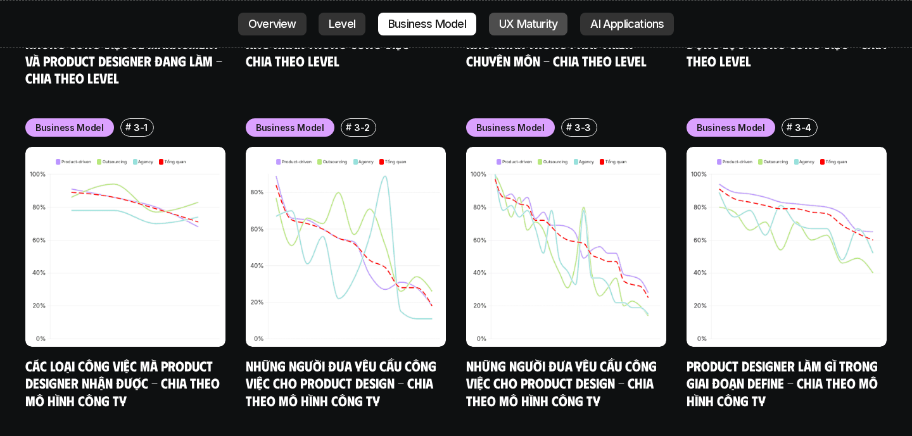  What do you see at coordinates (272, 24) in the screenshot?
I see `a: Overview` at bounding box center [272, 24].